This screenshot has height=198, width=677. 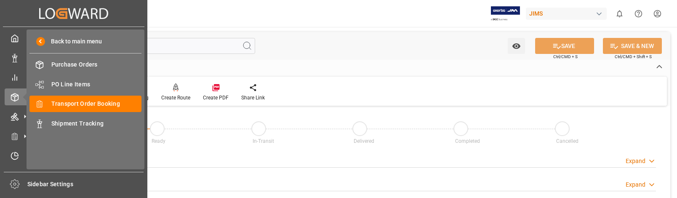 I want to click on button: open menu, so click(x=516, y=46).